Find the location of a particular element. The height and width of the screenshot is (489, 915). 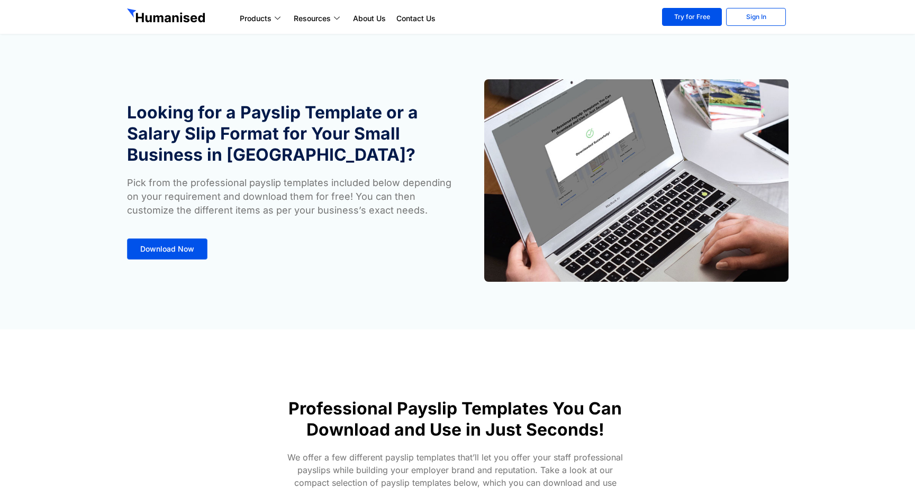

a: Contact Us is located at coordinates (416, 19).